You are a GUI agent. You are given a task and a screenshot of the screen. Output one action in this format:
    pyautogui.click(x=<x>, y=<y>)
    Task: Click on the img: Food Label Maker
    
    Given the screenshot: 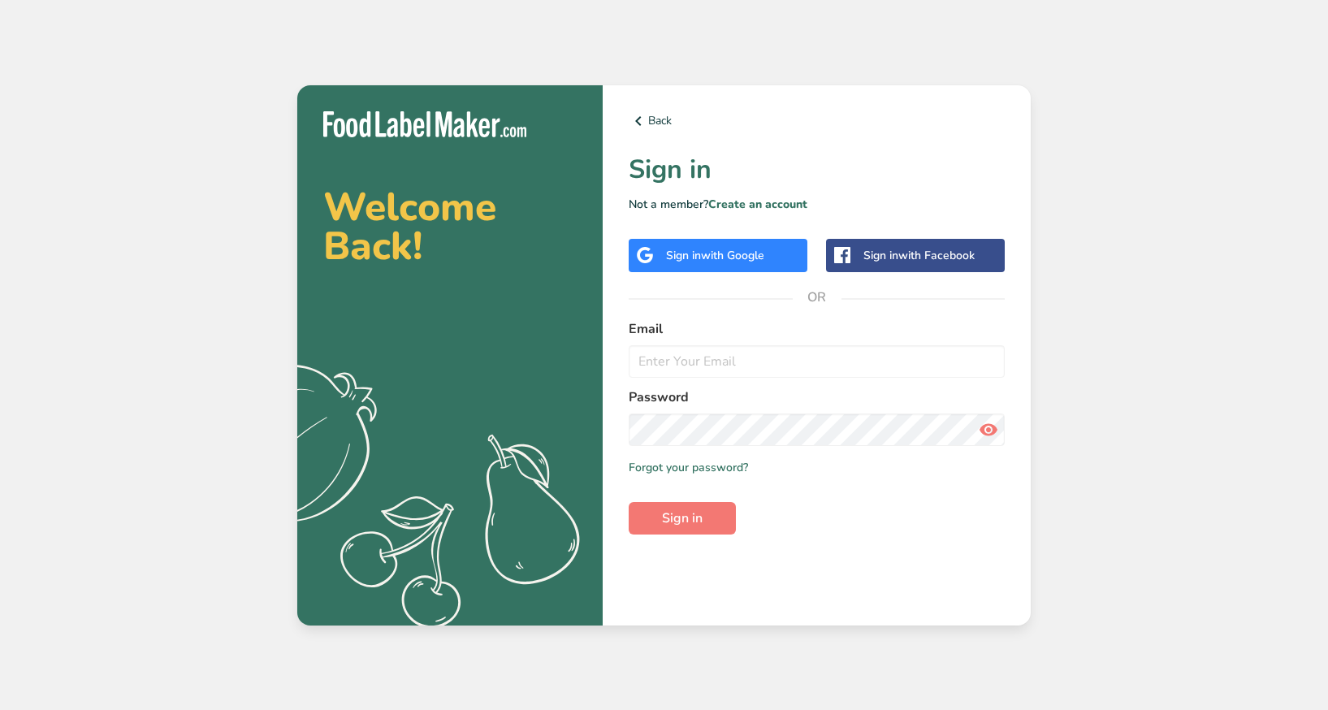 What is the action you would take?
    pyautogui.click(x=425, y=124)
    